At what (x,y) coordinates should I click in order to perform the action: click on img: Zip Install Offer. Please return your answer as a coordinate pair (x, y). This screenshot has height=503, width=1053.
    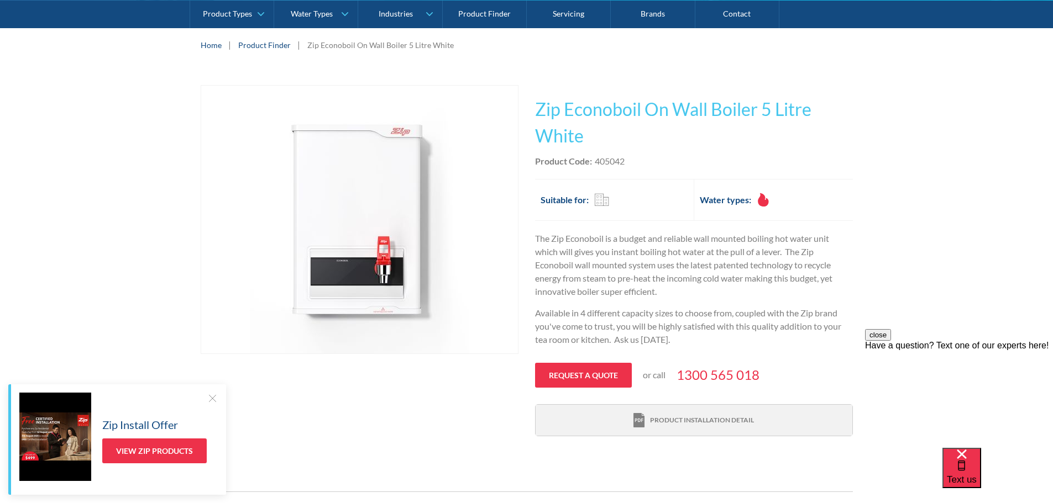
    Looking at the image, I should click on (55, 437).